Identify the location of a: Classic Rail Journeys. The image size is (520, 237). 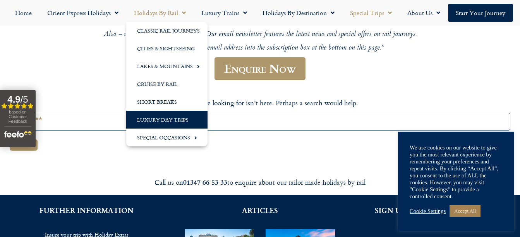
(167, 31).